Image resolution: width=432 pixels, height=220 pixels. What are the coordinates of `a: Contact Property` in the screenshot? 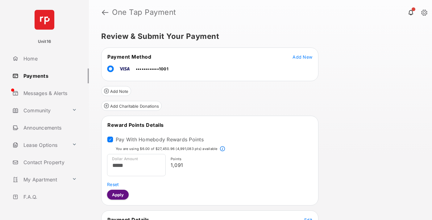 It's located at (49, 162).